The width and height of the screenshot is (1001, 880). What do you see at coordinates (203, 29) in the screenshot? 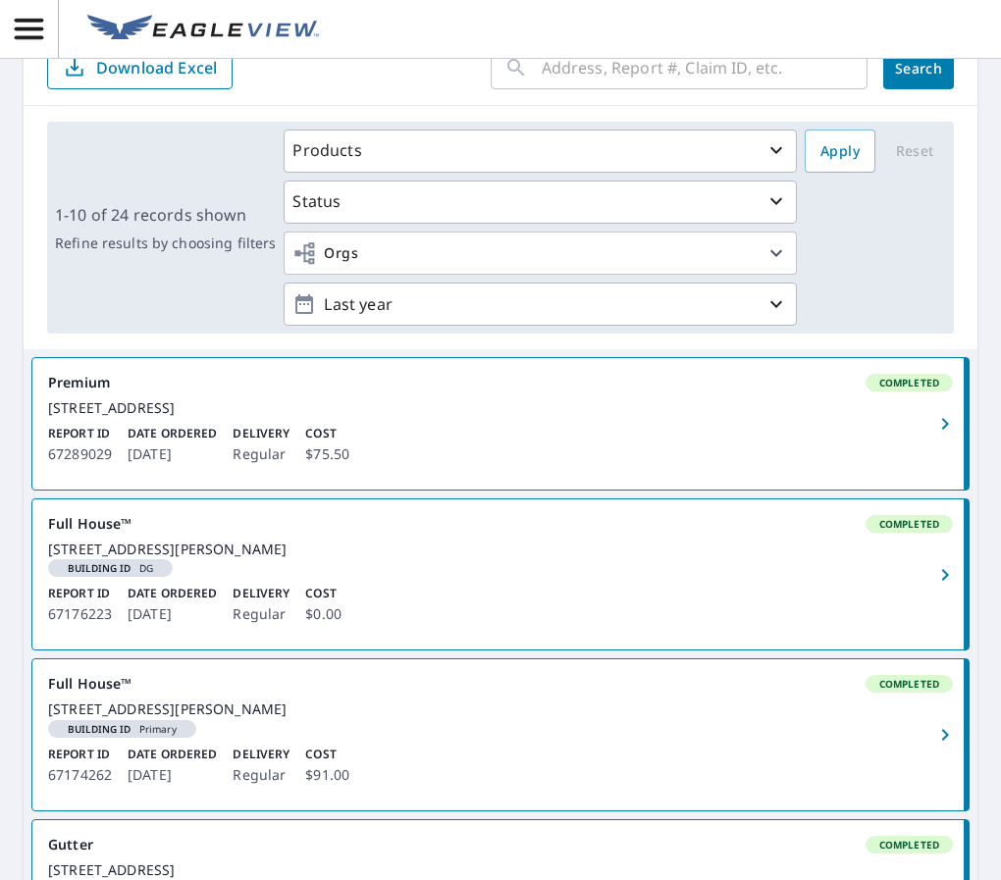
I see `a: EV Logo` at bounding box center [203, 29].